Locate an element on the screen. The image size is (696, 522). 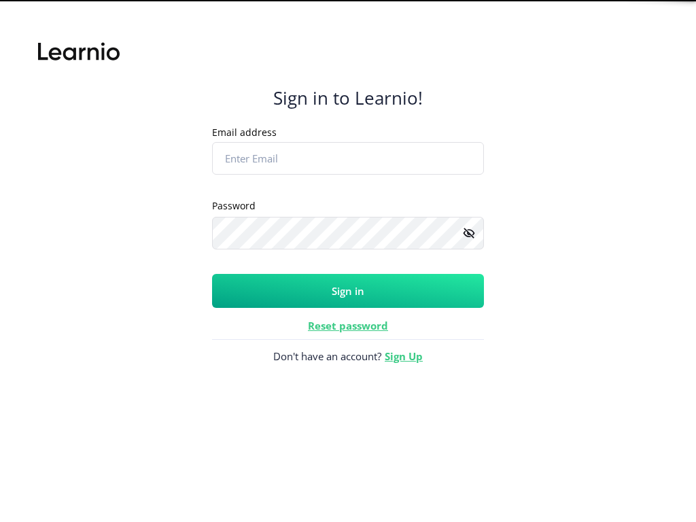
label: Password is located at coordinates (234, 206).